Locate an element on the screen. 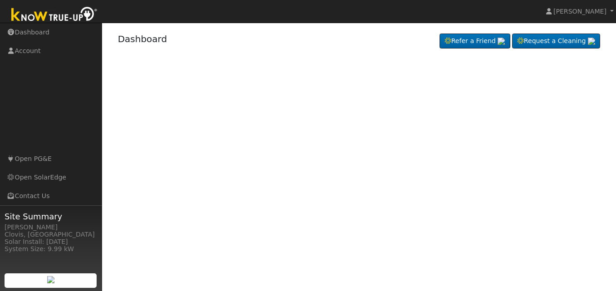  span: Site Summary is located at coordinates (51, 216).